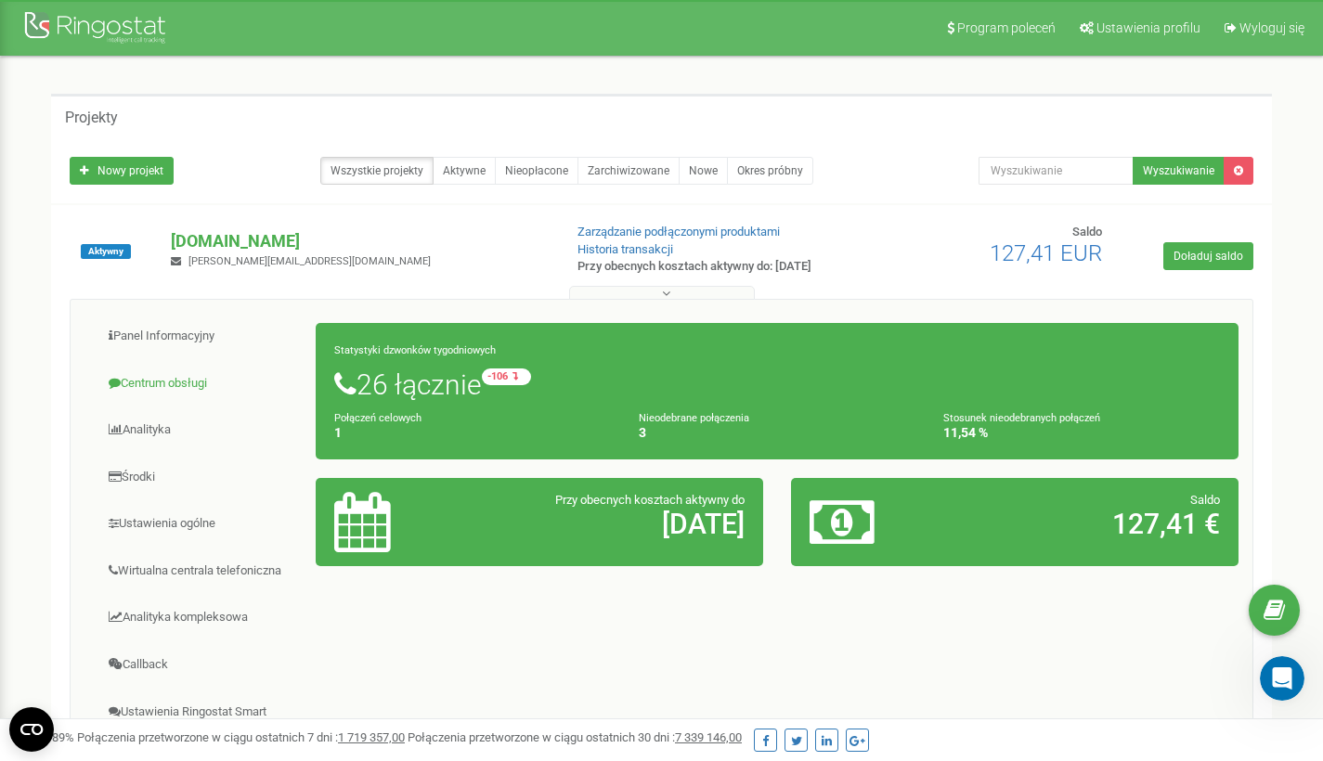  Describe the element at coordinates (472, 433) in the screenshot. I see `h4: 1` at that location.